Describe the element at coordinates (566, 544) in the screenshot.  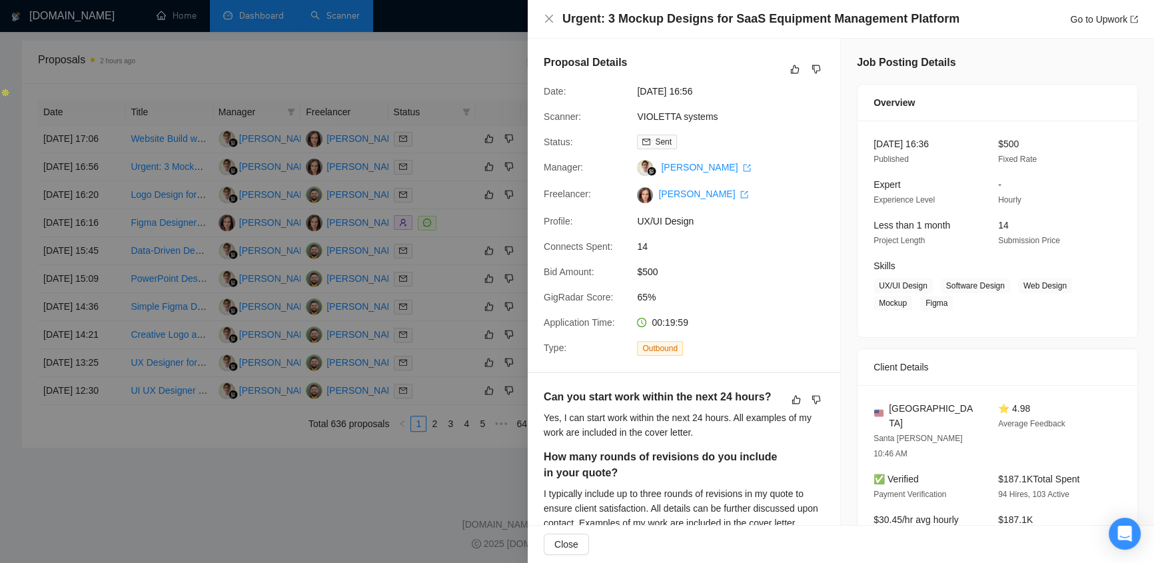
I see `span: Close` at that location.